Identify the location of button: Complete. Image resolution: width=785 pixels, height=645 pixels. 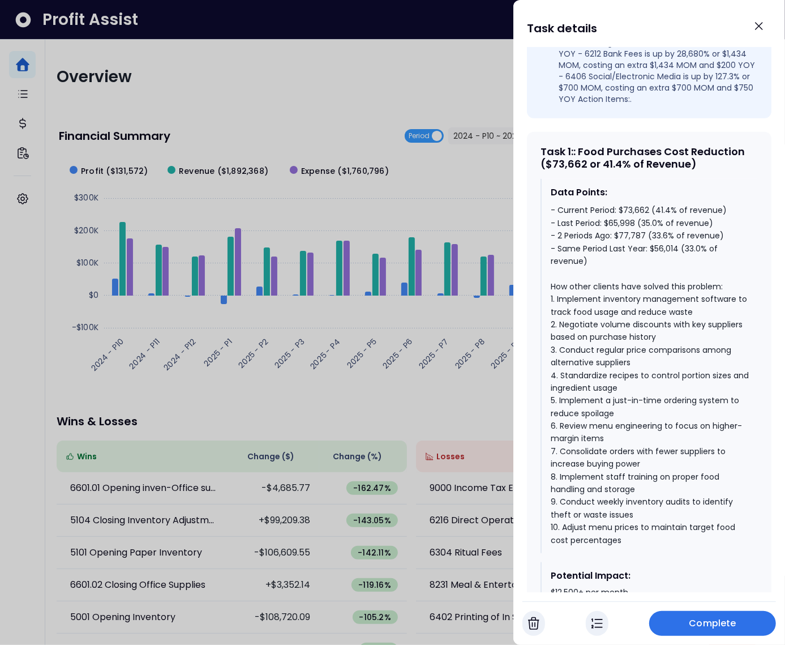
(713, 623).